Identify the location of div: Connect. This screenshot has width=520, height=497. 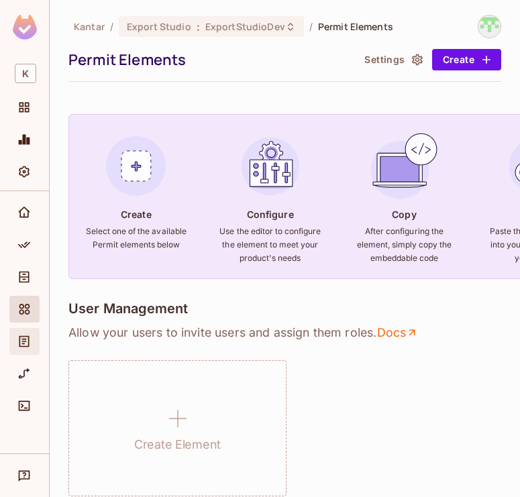
(24, 406).